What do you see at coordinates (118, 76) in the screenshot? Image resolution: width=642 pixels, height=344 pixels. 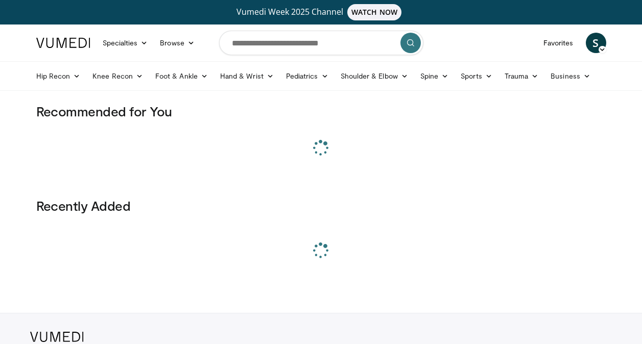 I see `a: Knee Recon` at bounding box center [118, 76].